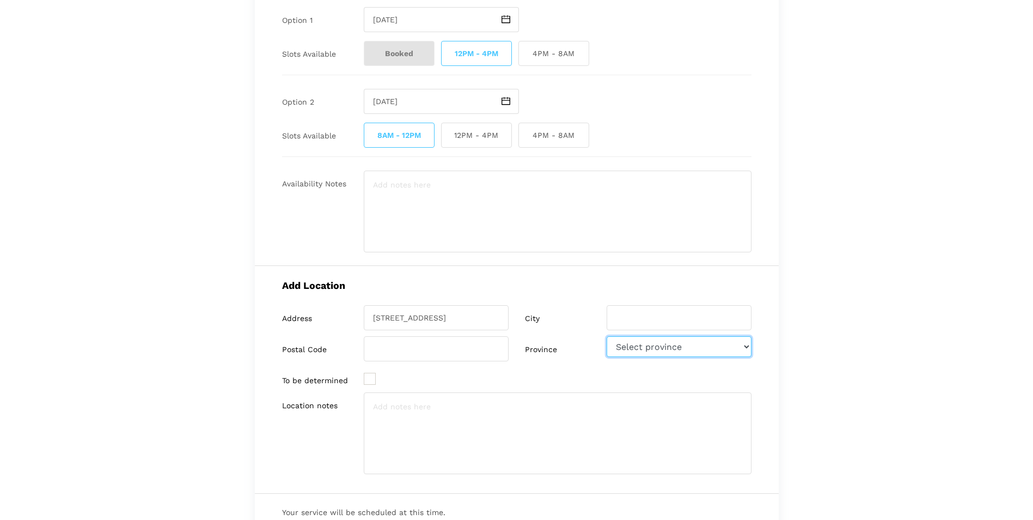 The height and width of the screenshot is (520, 1033). I want to click on label: Postal Code, so click(305, 349).